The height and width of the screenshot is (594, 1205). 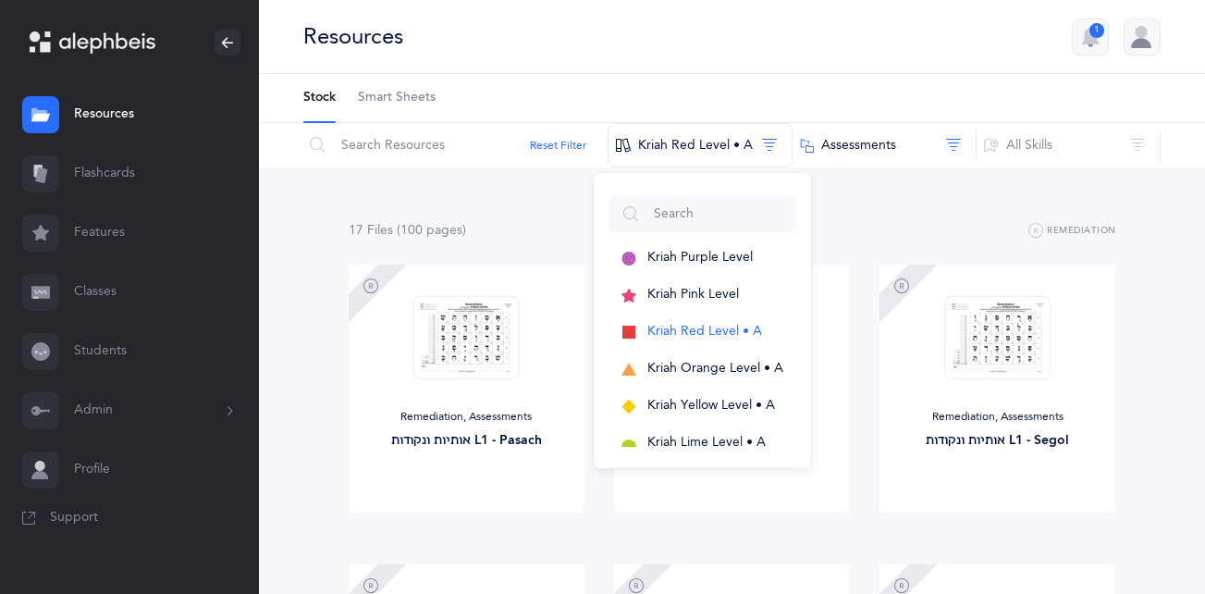 I want to click on button: 1, so click(x=1091, y=37).